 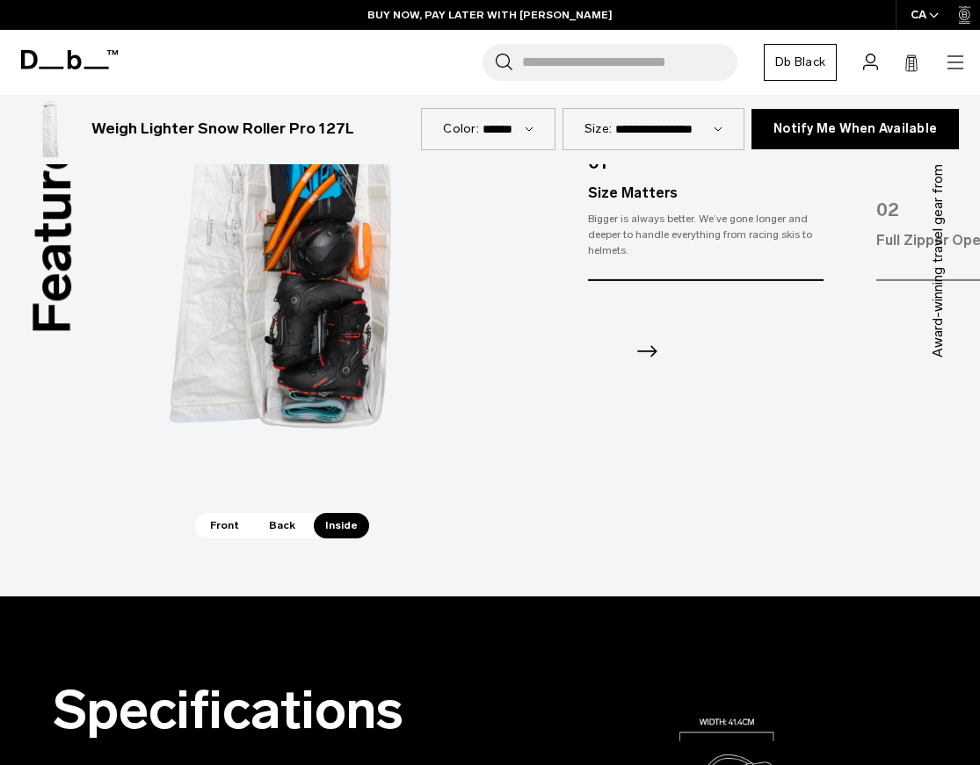 What do you see at coordinates (224, 526) in the screenshot?
I see `span: Front` at bounding box center [224, 526].